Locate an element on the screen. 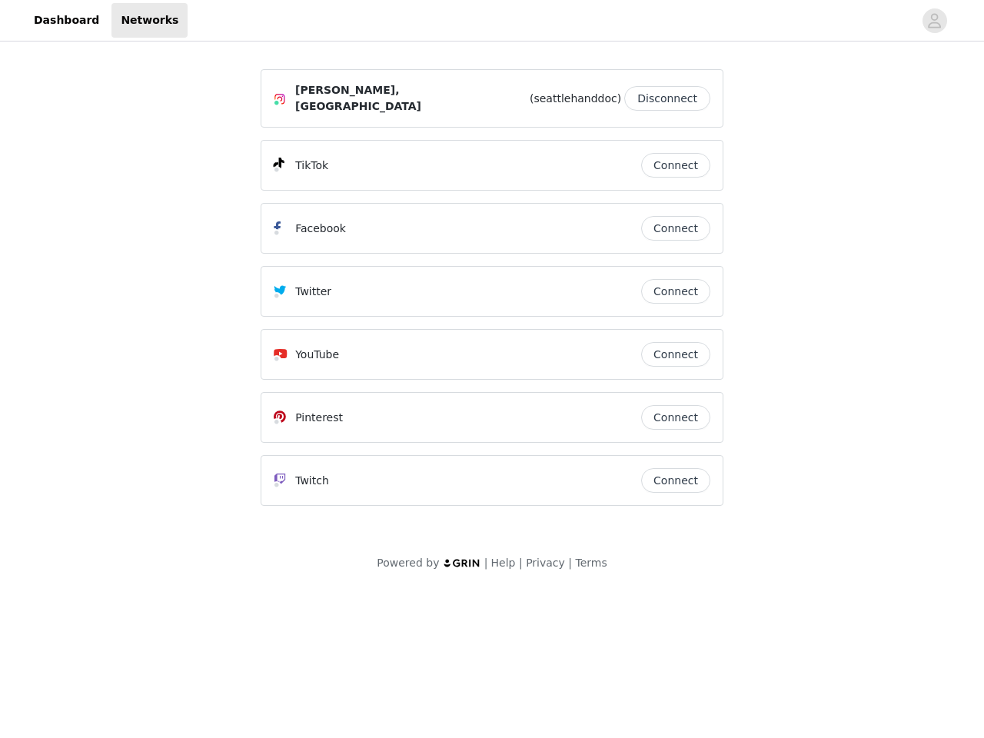  p: Pinterest is located at coordinates (319, 417).